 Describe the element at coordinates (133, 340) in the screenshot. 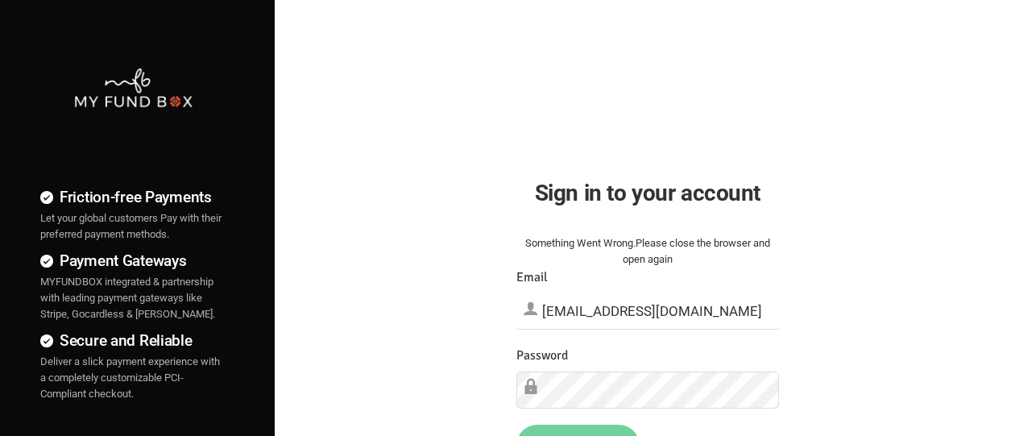

I see `h4: Secure and Reliable` at that location.